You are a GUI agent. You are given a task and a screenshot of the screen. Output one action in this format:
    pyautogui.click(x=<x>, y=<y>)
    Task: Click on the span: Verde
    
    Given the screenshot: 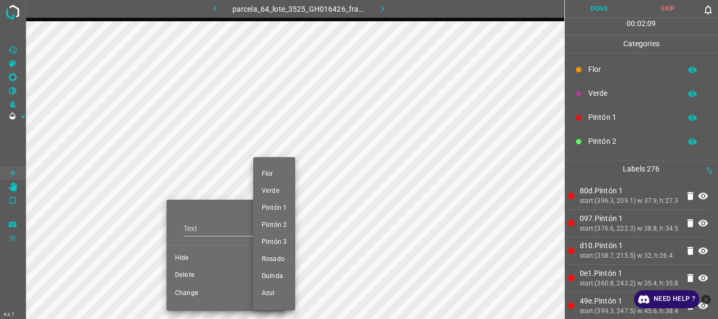 What is the action you would take?
    pyautogui.click(x=274, y=191)
    